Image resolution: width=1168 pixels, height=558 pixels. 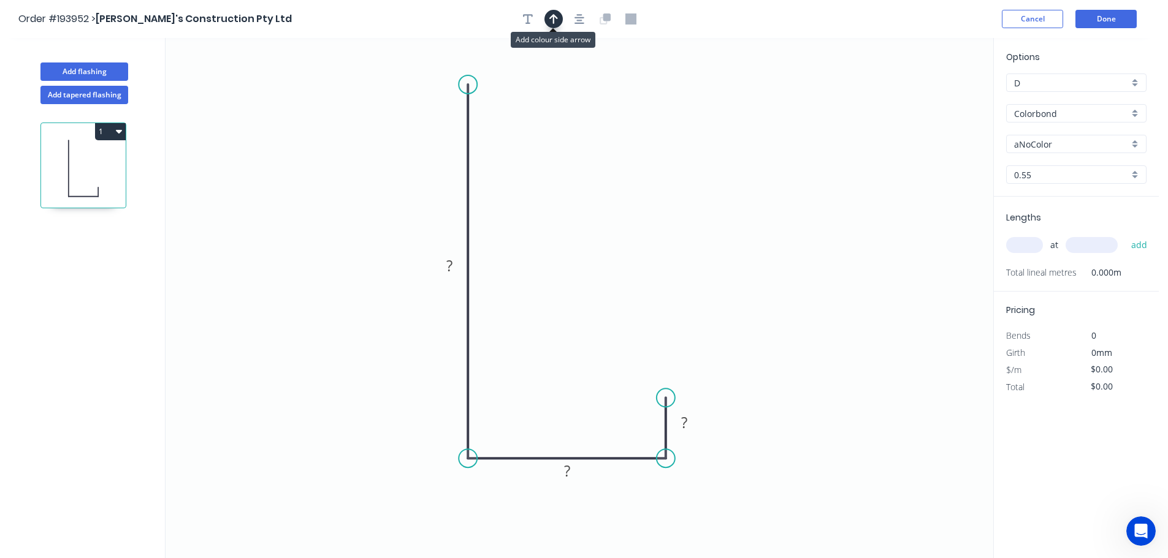 What do you see at coordinates (84, 95) in the screenshot?
I see `button: Add tapered flashing` at bounding box center [84, 95].